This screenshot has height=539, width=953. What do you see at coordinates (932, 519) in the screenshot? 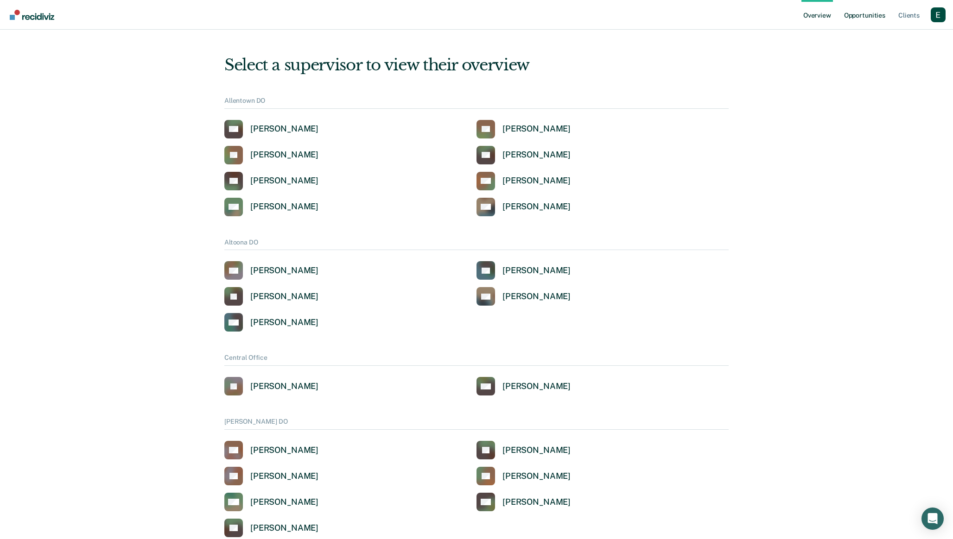
I see `div: Open Intercom Messenger` at bounding box center [932, 519].